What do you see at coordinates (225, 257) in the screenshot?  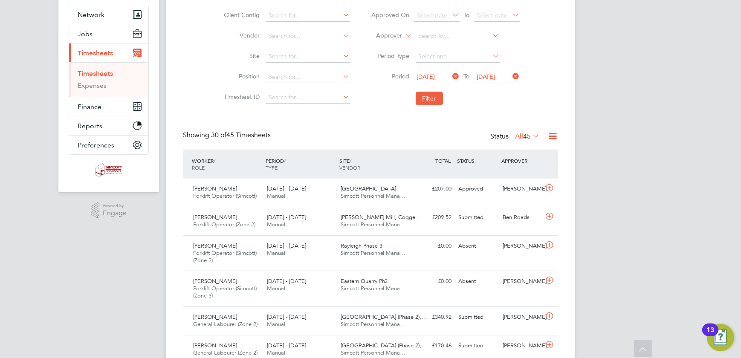 I see `span: Forklift Operator (Simcott) (Zone 2)` at bounding box center [225, 257].